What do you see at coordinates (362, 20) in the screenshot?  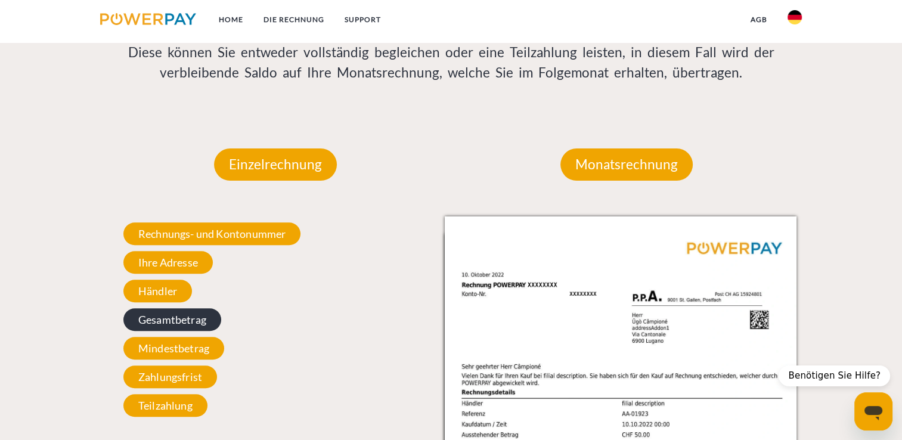 I see `a: SUPPORT` at bounding box center [362, 20].